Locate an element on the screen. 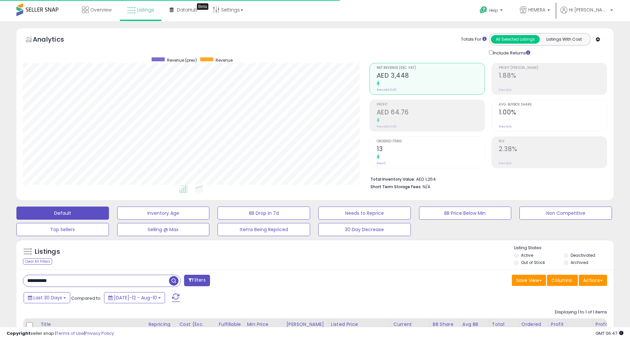  button: Selling @ Max is located at coordinates (163, 230).